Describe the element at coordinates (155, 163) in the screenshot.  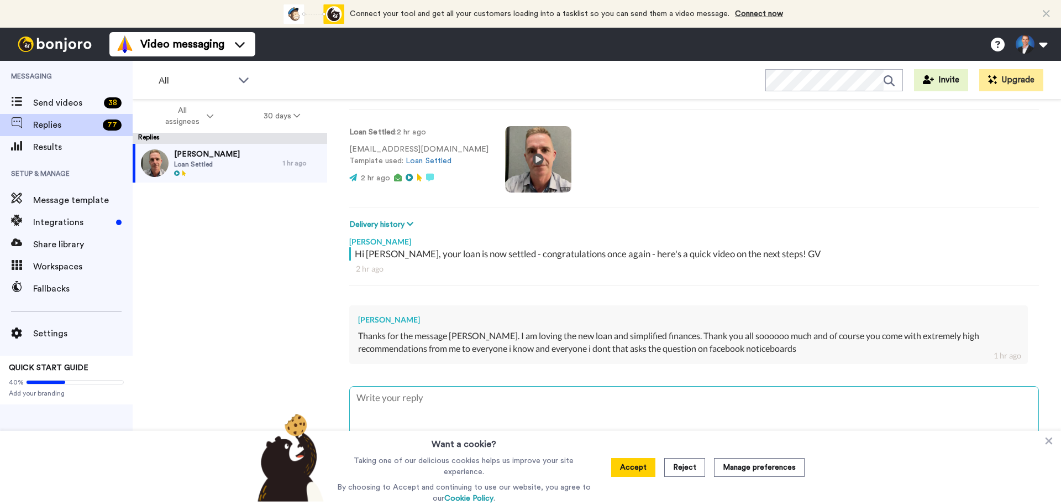
I see `img: f4dc085f-9b1c-4997-82f3-f6d2ca80fd8f-thumb.jpg` at that location.